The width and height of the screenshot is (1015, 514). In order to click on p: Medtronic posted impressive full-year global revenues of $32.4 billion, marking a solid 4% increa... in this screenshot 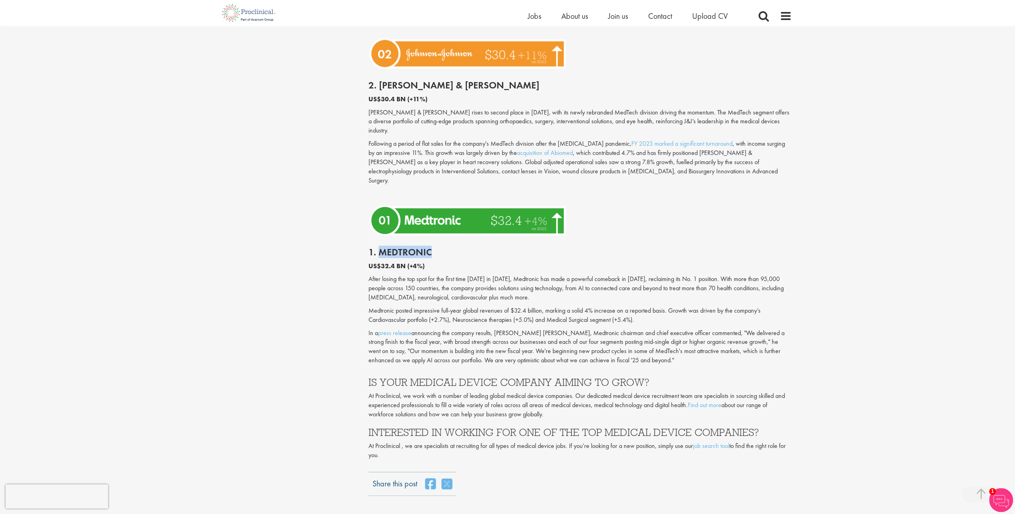, I will do `click(580, 315)`.